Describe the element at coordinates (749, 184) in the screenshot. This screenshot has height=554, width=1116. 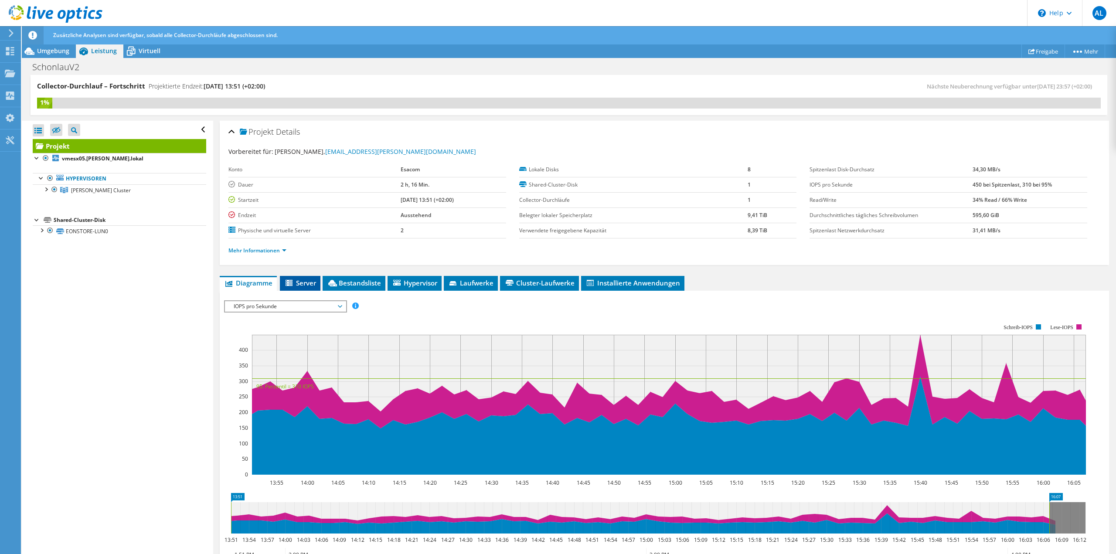
I see `b: 1` at that location.